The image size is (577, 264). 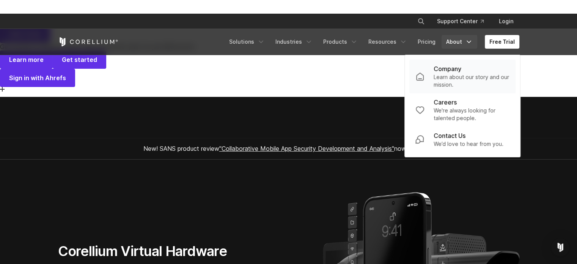 I want to click on p: Contact Us, so click(x=450, y=135).